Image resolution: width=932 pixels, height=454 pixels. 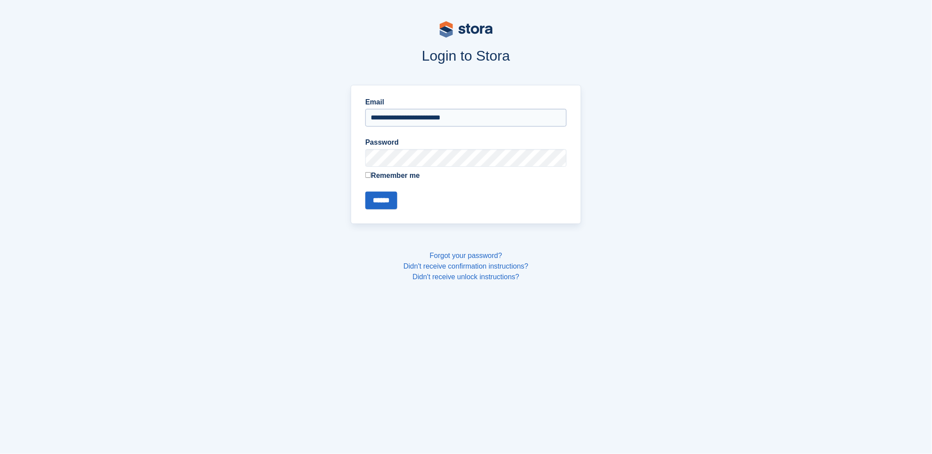 I want to click on label: Password, so click(x=466, y=142).